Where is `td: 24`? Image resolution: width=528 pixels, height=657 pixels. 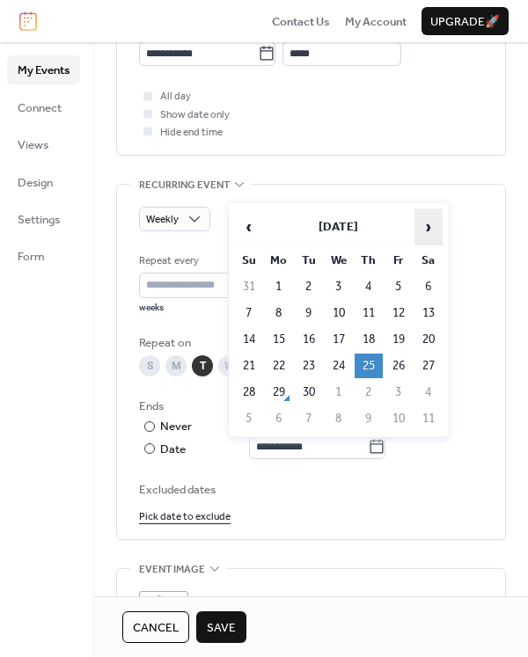 td: 24 is located at coordinates (339, 366).